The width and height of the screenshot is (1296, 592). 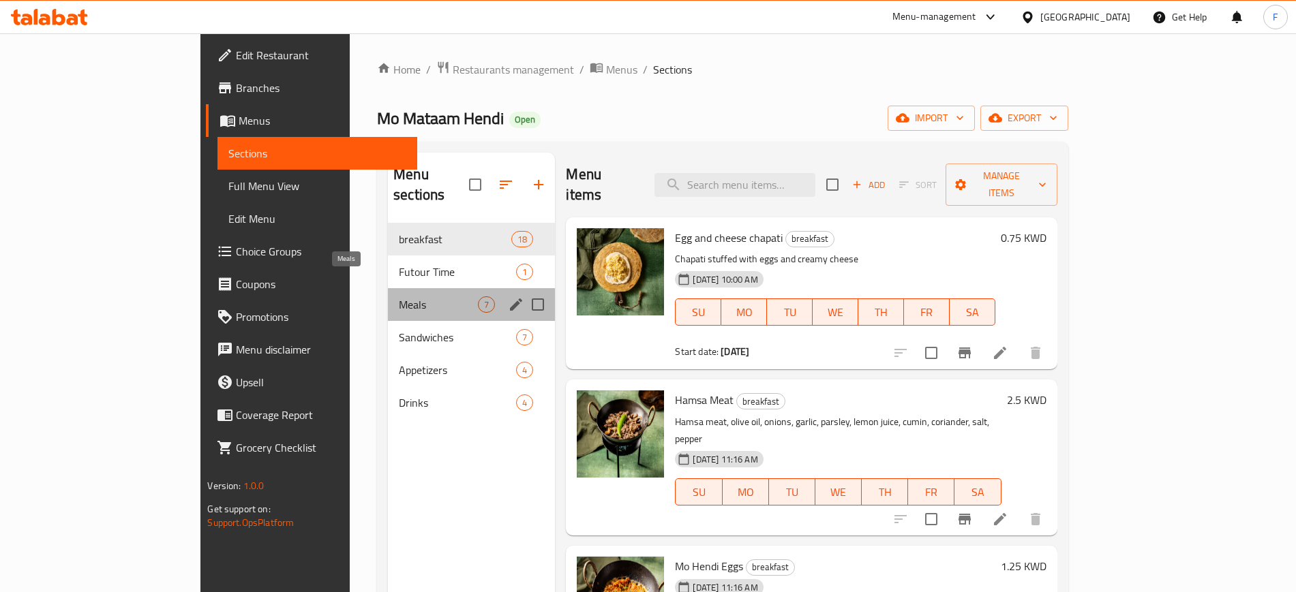 What do you see at coordinates (834, 259) in the screenshot?
I see `p: Chapati stuffed with eggs and creamy cheese` at bounding box center [834, 259].